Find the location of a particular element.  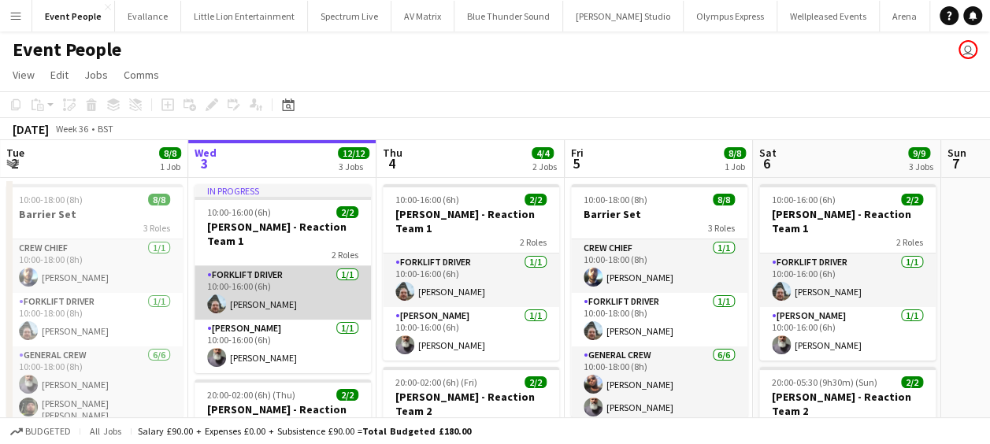

button: Wellpleased Events is located at coordinates (828, 16).